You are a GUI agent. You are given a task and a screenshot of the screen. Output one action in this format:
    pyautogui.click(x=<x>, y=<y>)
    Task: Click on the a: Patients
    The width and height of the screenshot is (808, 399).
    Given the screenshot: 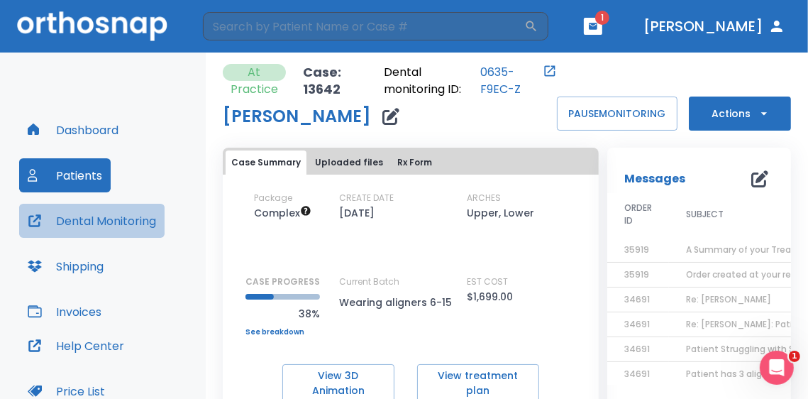 What is the action you would take?
    pyautogui.click(x=65, y=175)
    